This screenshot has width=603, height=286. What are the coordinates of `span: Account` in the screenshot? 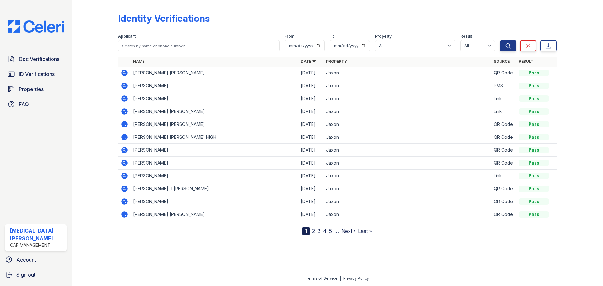 It's located at (26, 260).